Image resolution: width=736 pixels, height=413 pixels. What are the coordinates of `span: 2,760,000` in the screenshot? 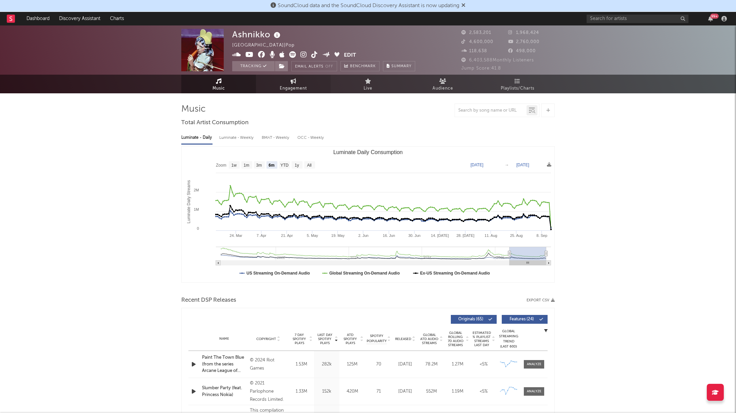 It's located at (524, 42).